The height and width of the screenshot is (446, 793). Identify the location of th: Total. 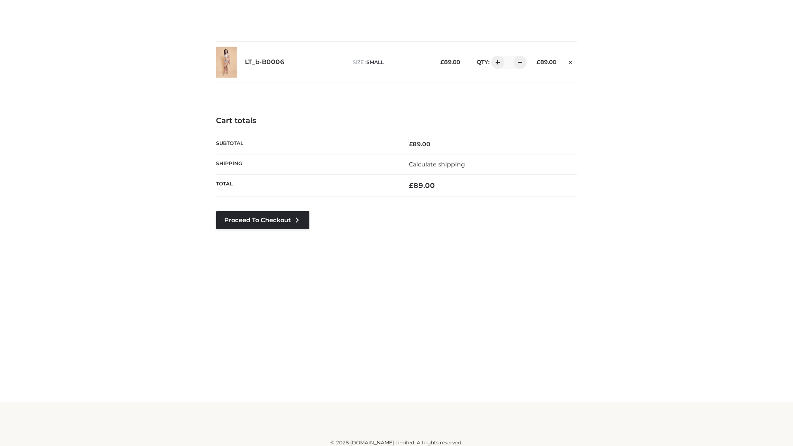
(306, 185).